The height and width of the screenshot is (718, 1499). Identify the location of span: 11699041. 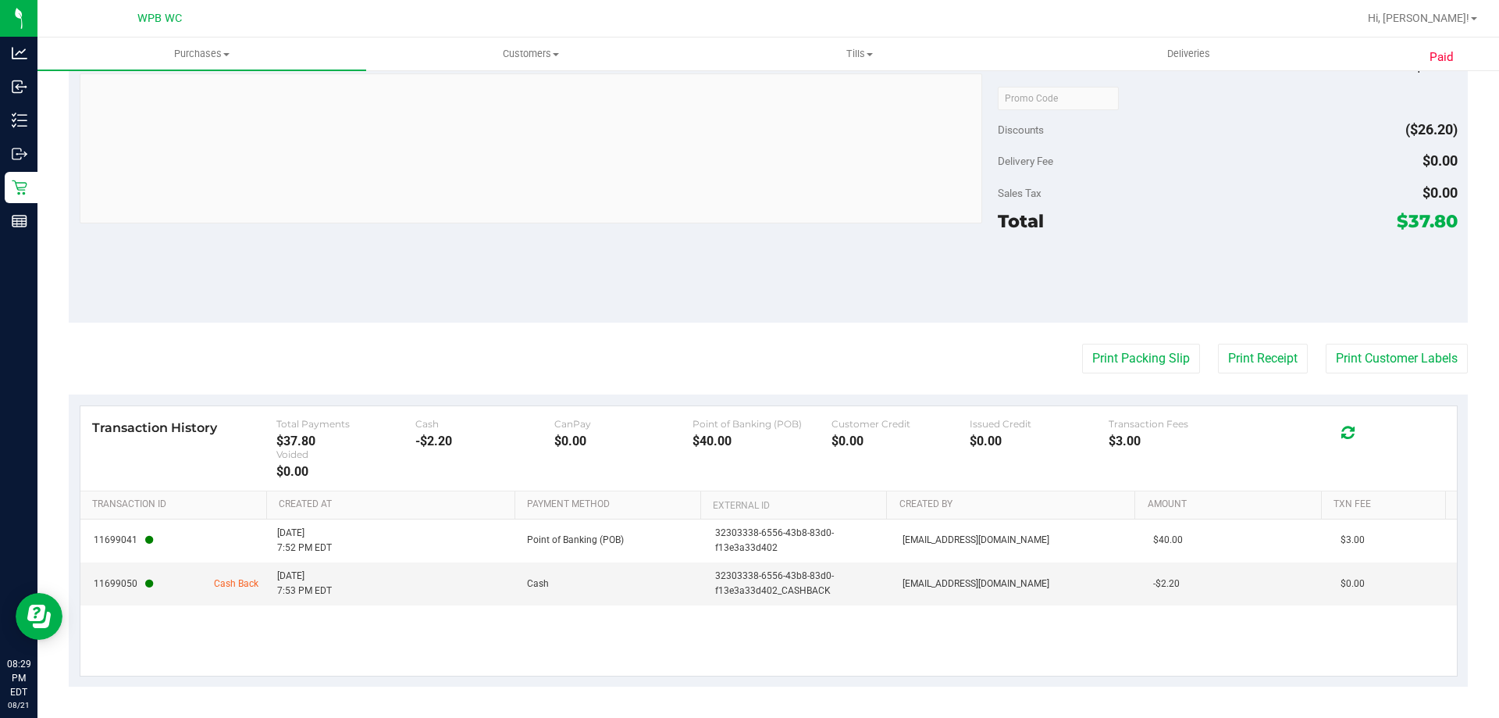
(123, 540).